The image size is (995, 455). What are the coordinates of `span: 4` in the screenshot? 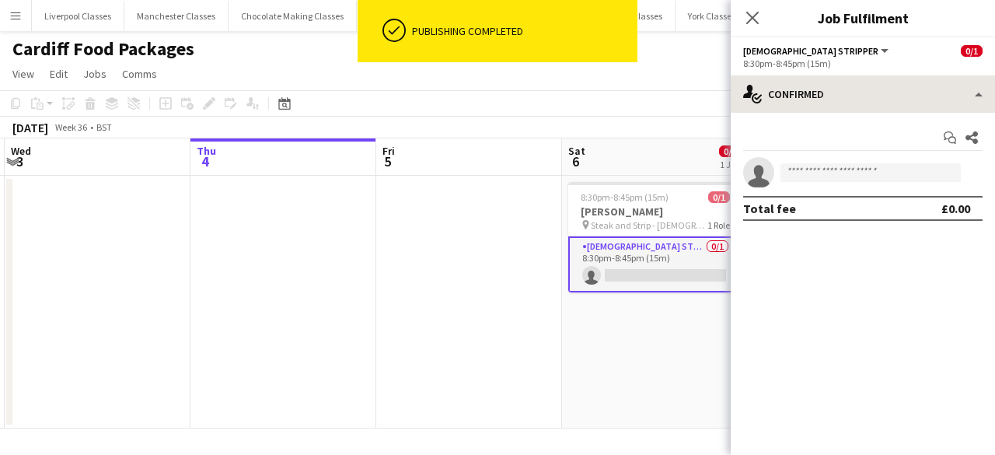 It's located at (205, 161).